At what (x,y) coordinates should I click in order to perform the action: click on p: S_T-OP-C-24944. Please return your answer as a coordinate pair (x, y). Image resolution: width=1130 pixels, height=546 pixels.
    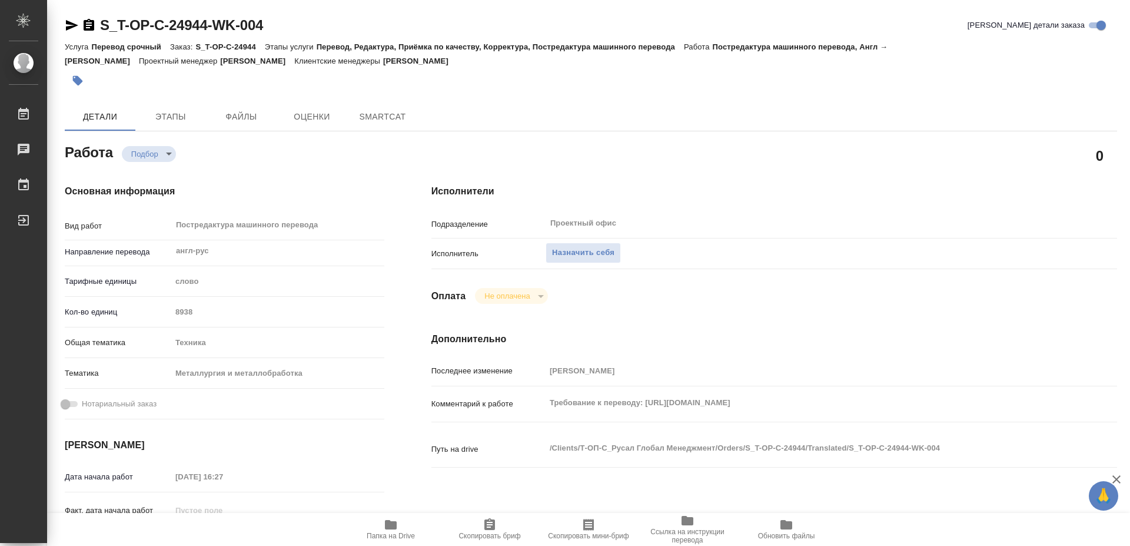
    Looking at the image, I should click on (230, 46).